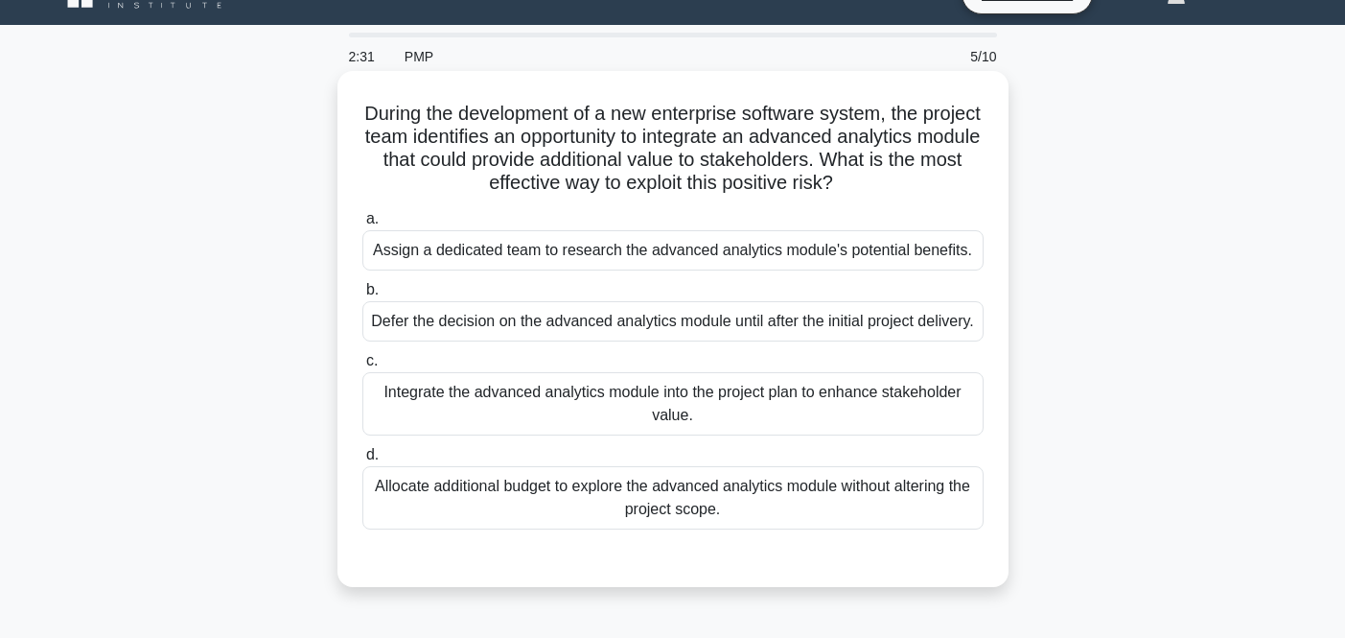 The width and height of the screenshot is (1345, 638). Describe the element at coordinates (673, 498) in the screenshot. I see `div: Allocate additional budget to explore the advanced analytics module without altering the project ...` at that location.